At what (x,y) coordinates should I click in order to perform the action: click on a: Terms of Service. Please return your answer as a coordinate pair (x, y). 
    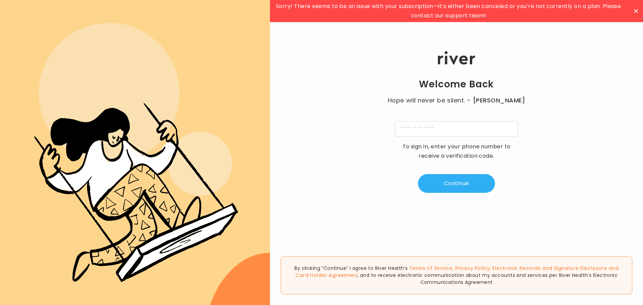
    Looking at the image, I should click on (430, 268).